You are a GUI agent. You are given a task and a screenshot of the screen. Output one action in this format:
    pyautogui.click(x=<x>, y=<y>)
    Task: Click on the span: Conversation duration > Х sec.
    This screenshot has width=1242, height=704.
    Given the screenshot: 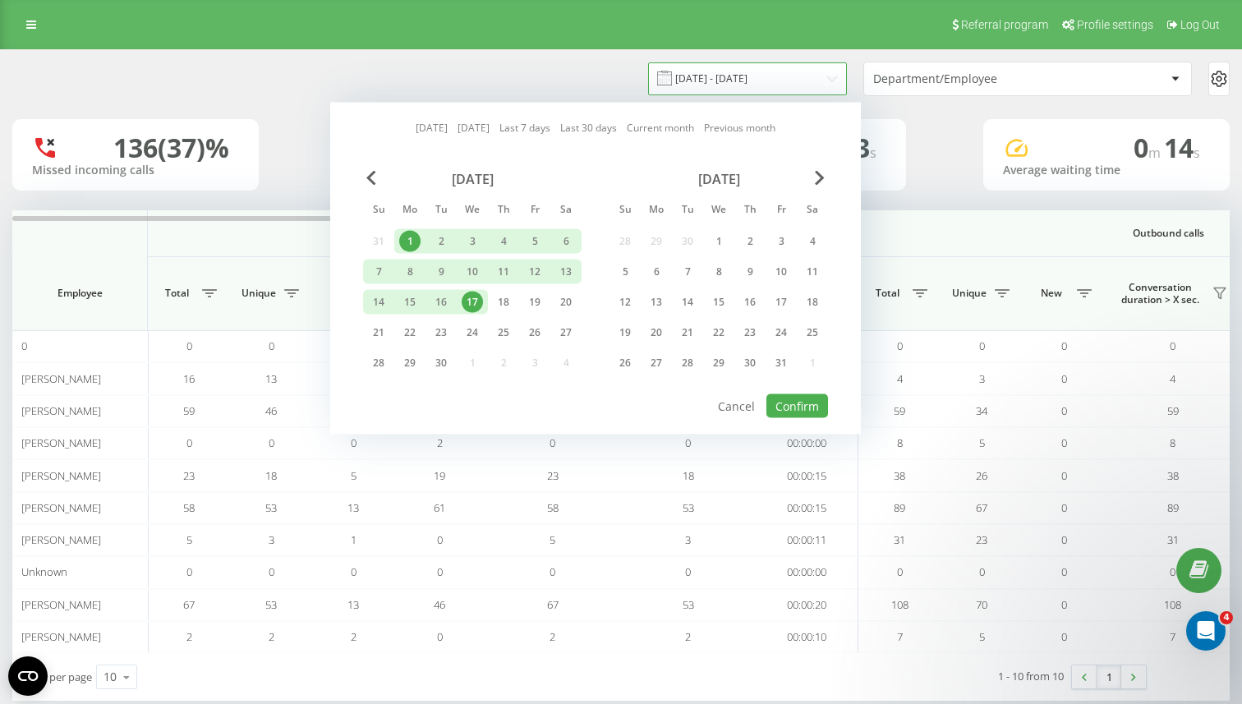 What is the action you would take?
    pyautogui.click(x=1160, y=293)
    